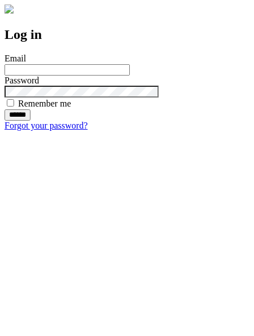  I want to click on h2: Log in, so click(127, 34).